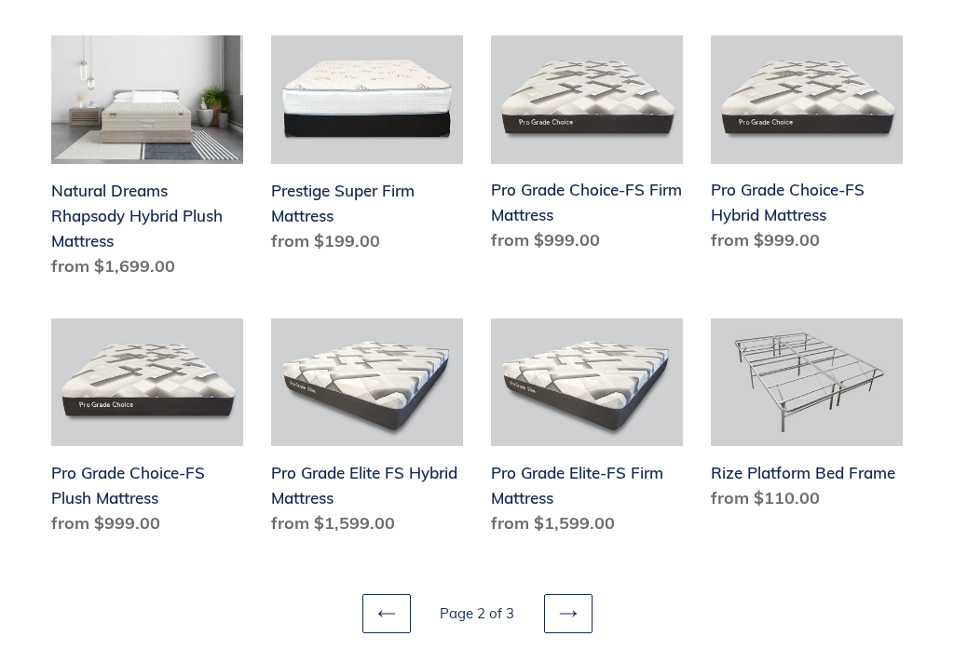 The height and width of the screenshot is (650, 954). Describe the element at coordinates (587, 430) in the screenshot. I see `a: Pro Grade Elite-FS Firm Mattress` at that location.